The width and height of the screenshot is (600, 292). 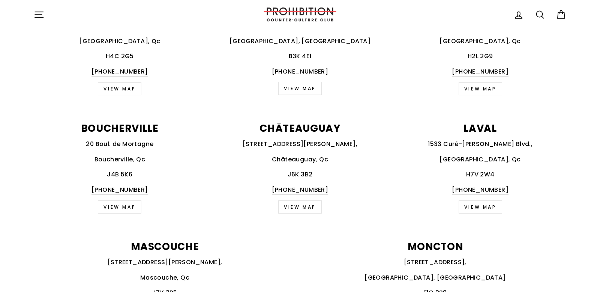 I want to click on p: H4C 2G5, so click(x=120, y=56).